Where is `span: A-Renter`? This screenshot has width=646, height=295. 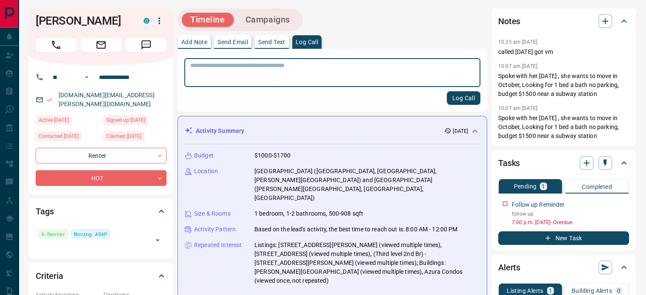 span: A-Renter is located at coordinates (53, 234).